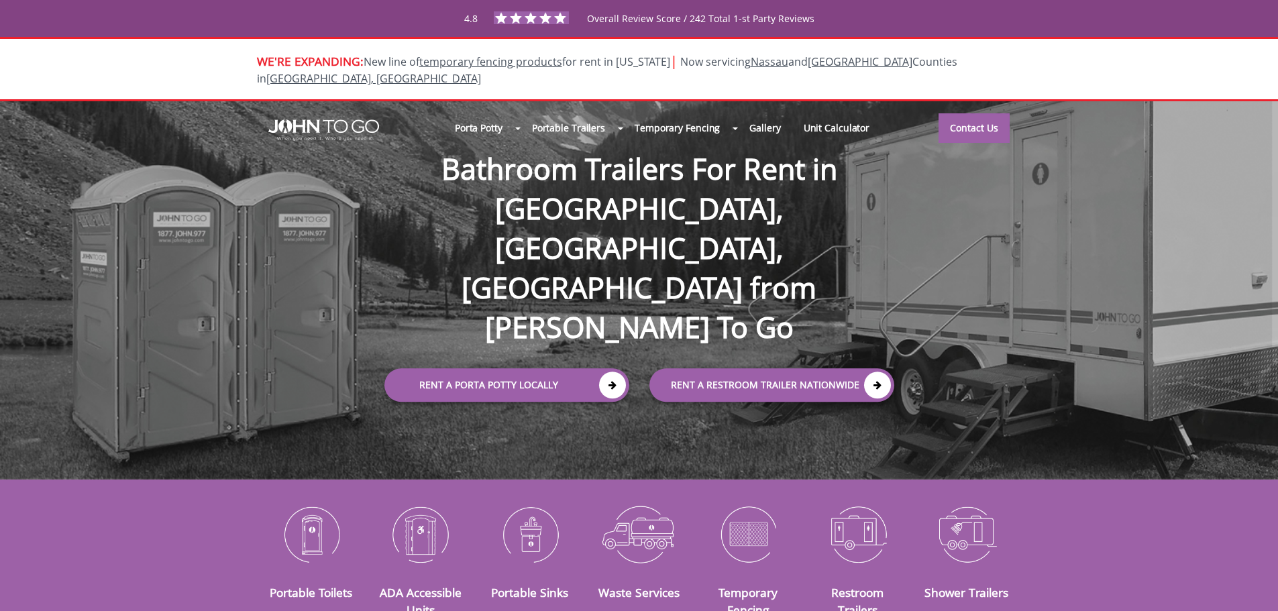  I want to click on a: Shower Trailers, so click(966, 593).